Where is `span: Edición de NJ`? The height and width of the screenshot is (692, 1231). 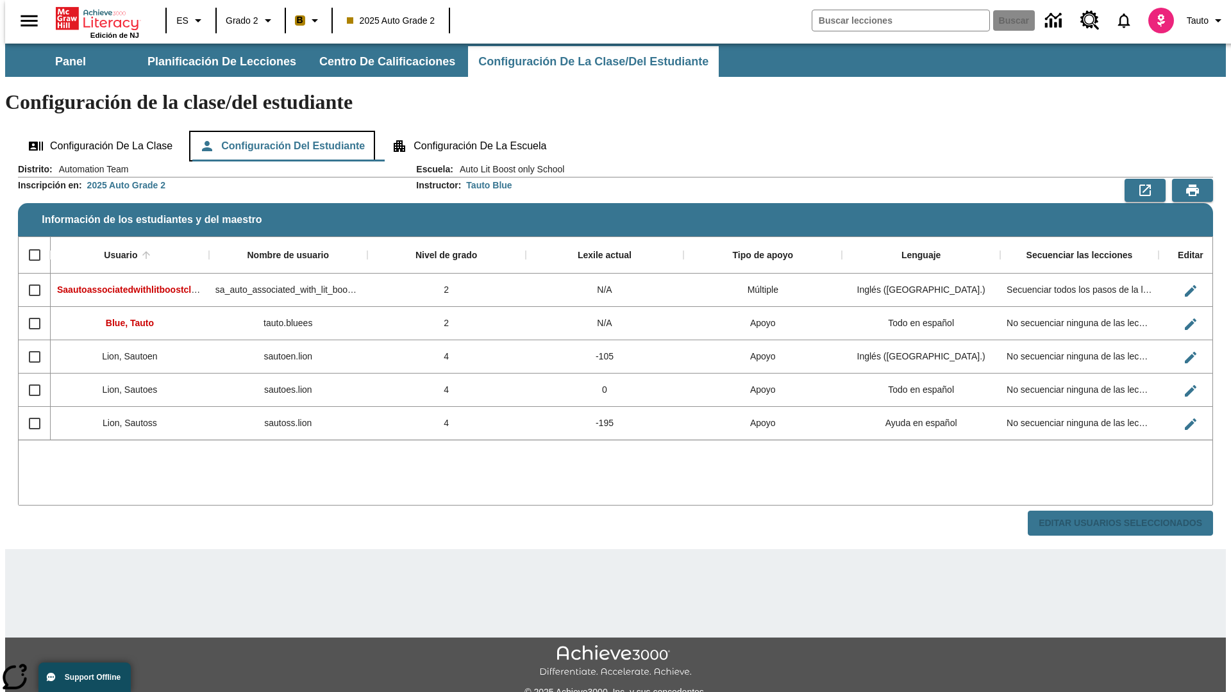 span: Edición de NJ is located at coordinates (115, 35).